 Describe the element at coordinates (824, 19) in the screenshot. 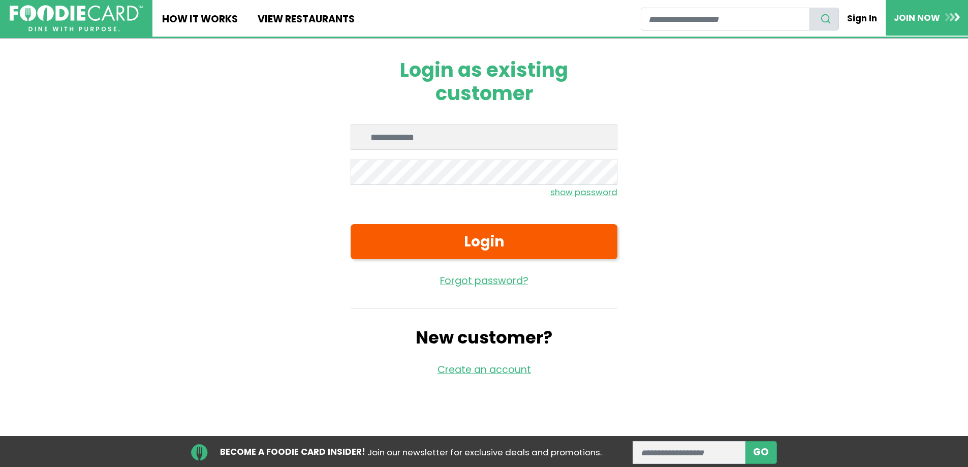

I see `button: search` at that location.